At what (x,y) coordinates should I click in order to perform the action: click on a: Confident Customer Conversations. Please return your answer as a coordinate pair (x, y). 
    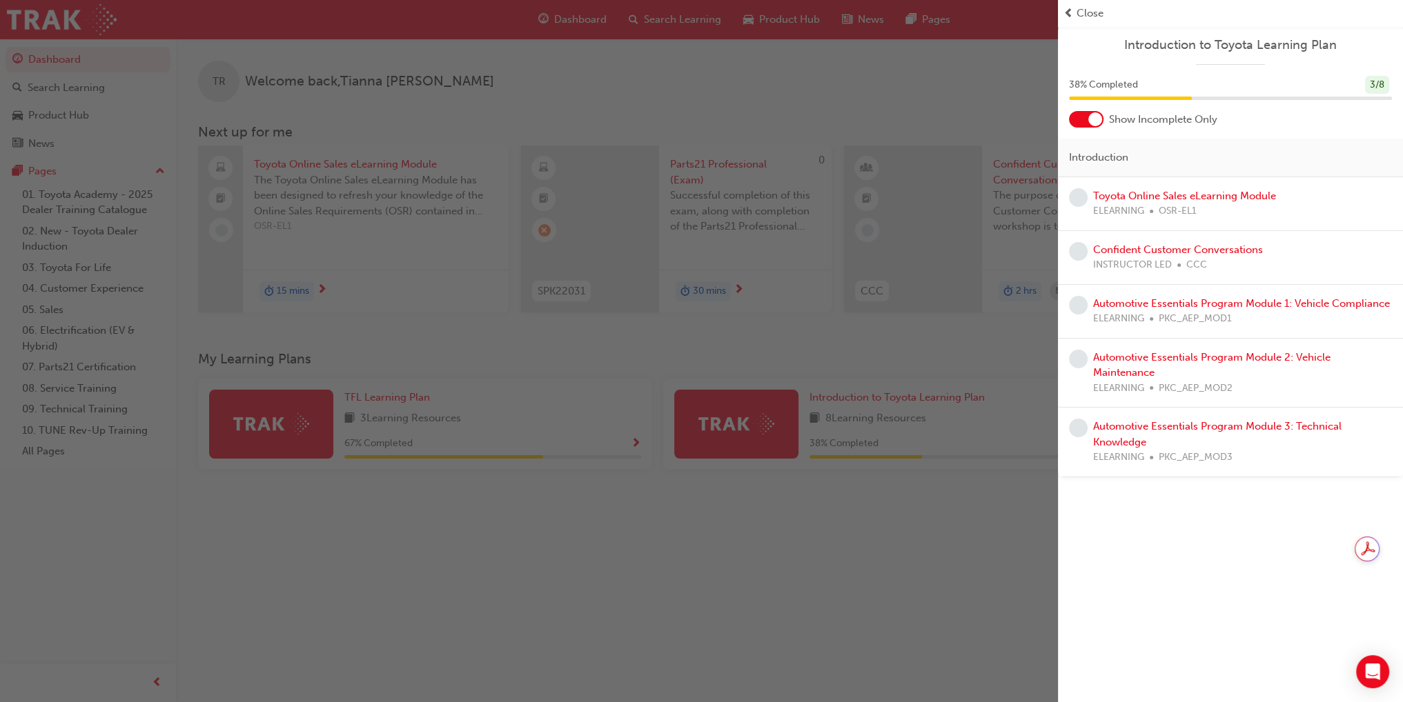
    Looking at the image, I should click on (1178, 250).